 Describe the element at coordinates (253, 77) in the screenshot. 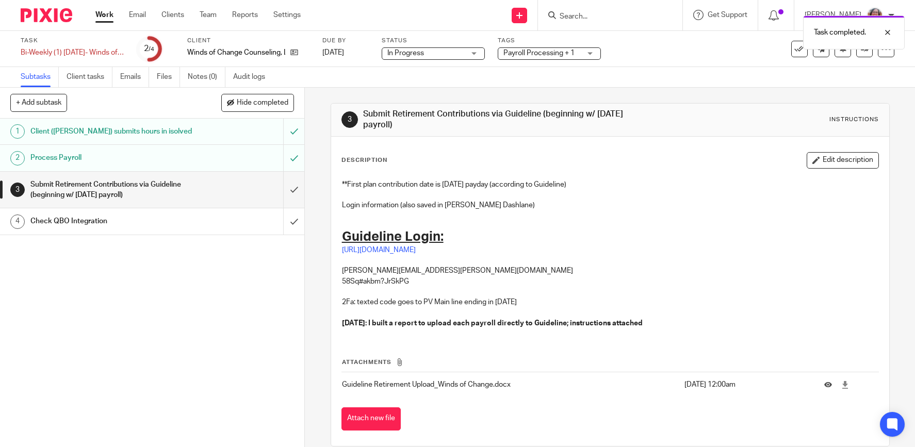

I see `a: Audit logs` at that location.